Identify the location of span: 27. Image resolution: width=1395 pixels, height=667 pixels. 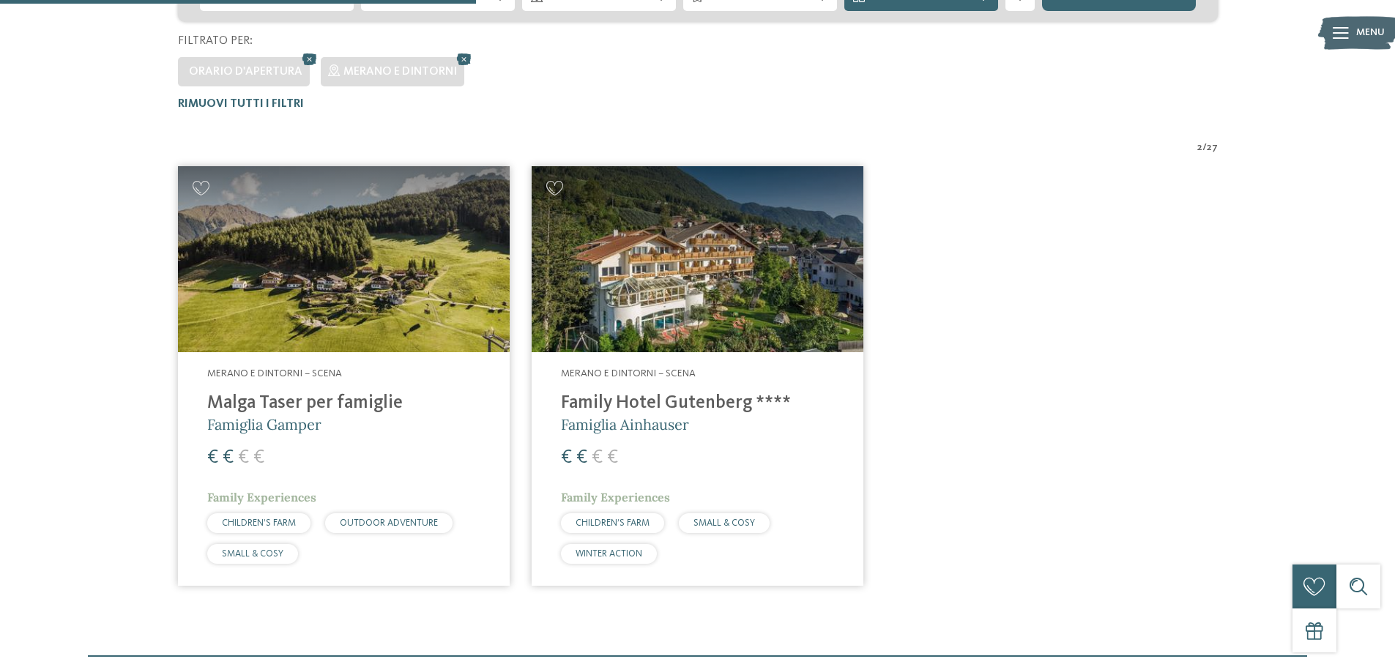
(1212, 148).